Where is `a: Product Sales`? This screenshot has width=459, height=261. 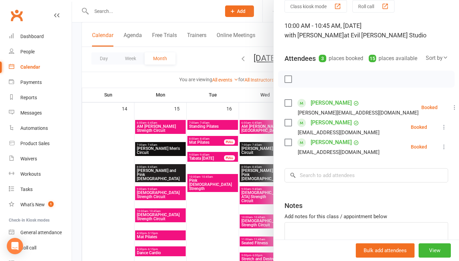
a: Product Sales is located at coordinates (40, 143).